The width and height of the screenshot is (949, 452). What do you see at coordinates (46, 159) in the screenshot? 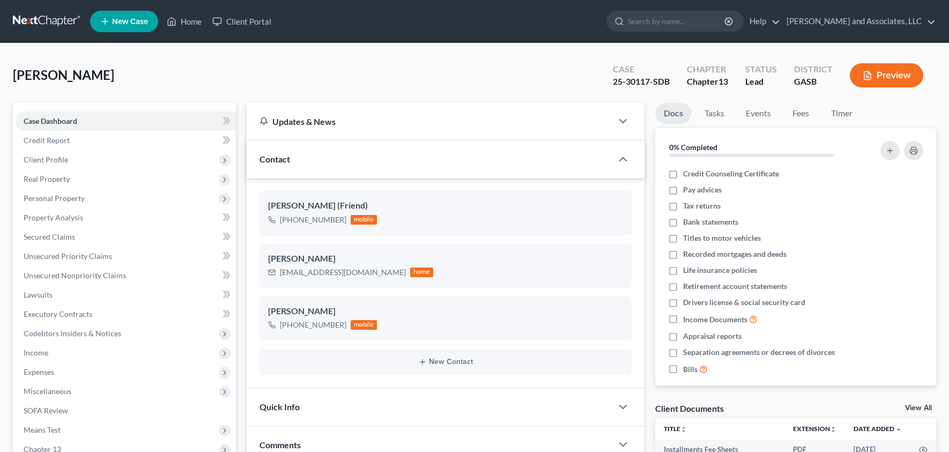
I see `span: Client Profile` at bounding box center [46, 159].